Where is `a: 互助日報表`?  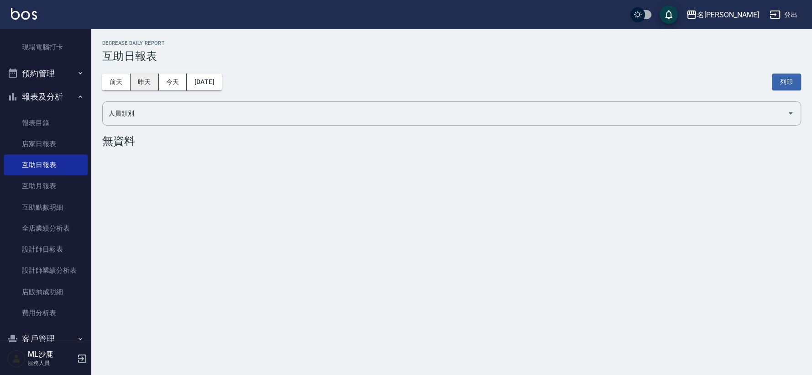
a: 互助日報表 is located at coordinates (46, 165).